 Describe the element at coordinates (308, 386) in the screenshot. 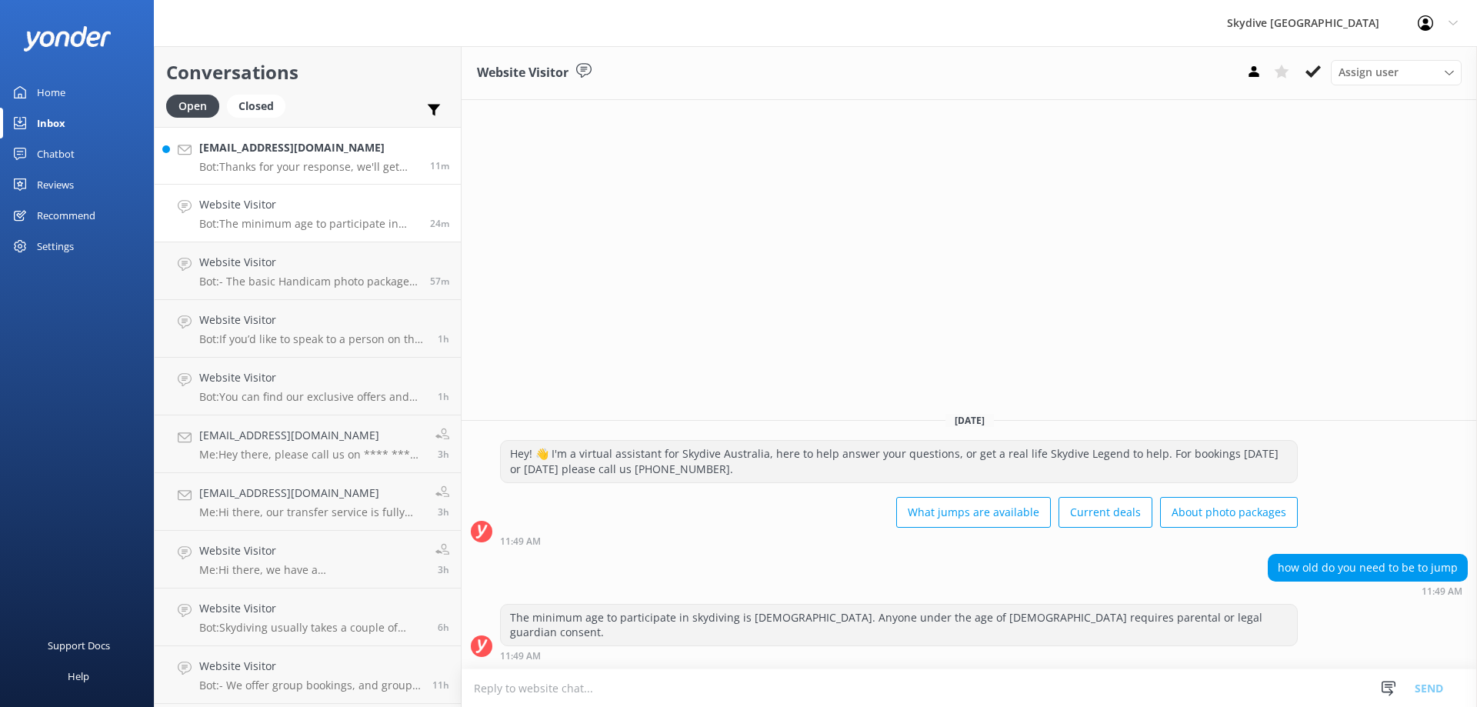

I see `a: Website VisitorBot:You can find our exclusive offers and current deals by visiting our specials p...` at that location.